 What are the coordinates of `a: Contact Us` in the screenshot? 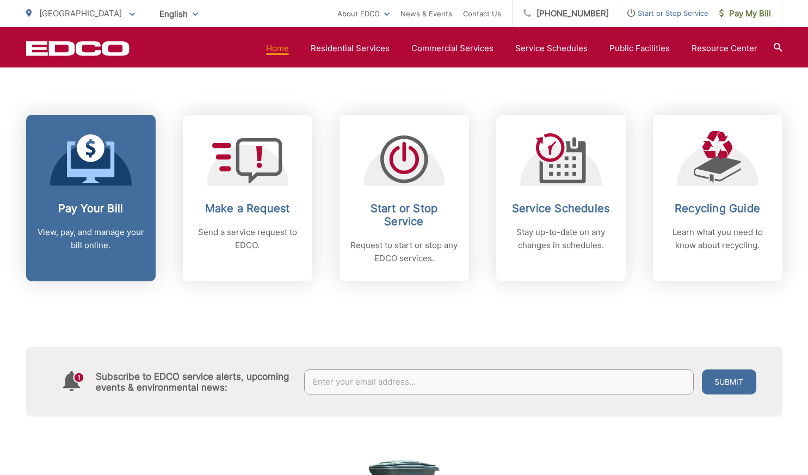 It's located at (482, 14).